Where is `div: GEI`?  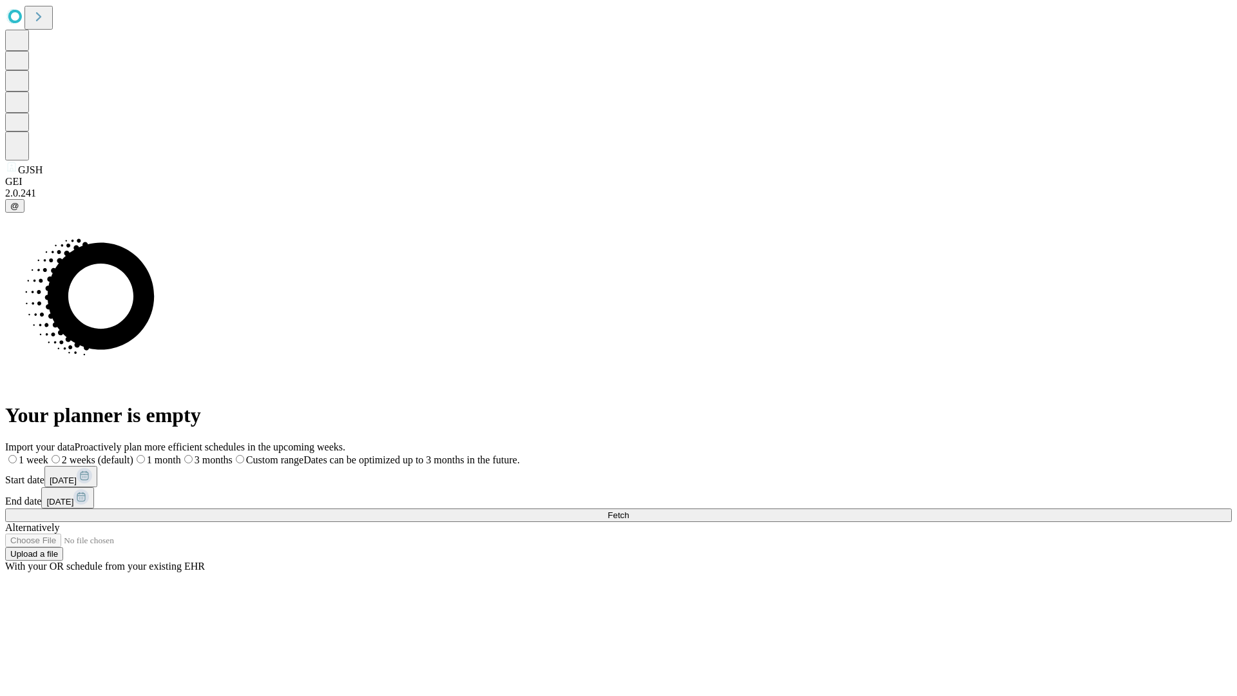 div: GEI is located at coordinates (618, 182).